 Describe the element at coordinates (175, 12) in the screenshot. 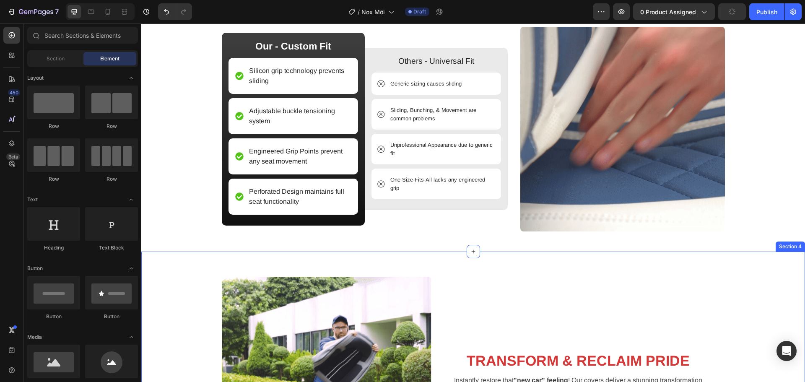

I see `div: Undo/Redo` at that location.